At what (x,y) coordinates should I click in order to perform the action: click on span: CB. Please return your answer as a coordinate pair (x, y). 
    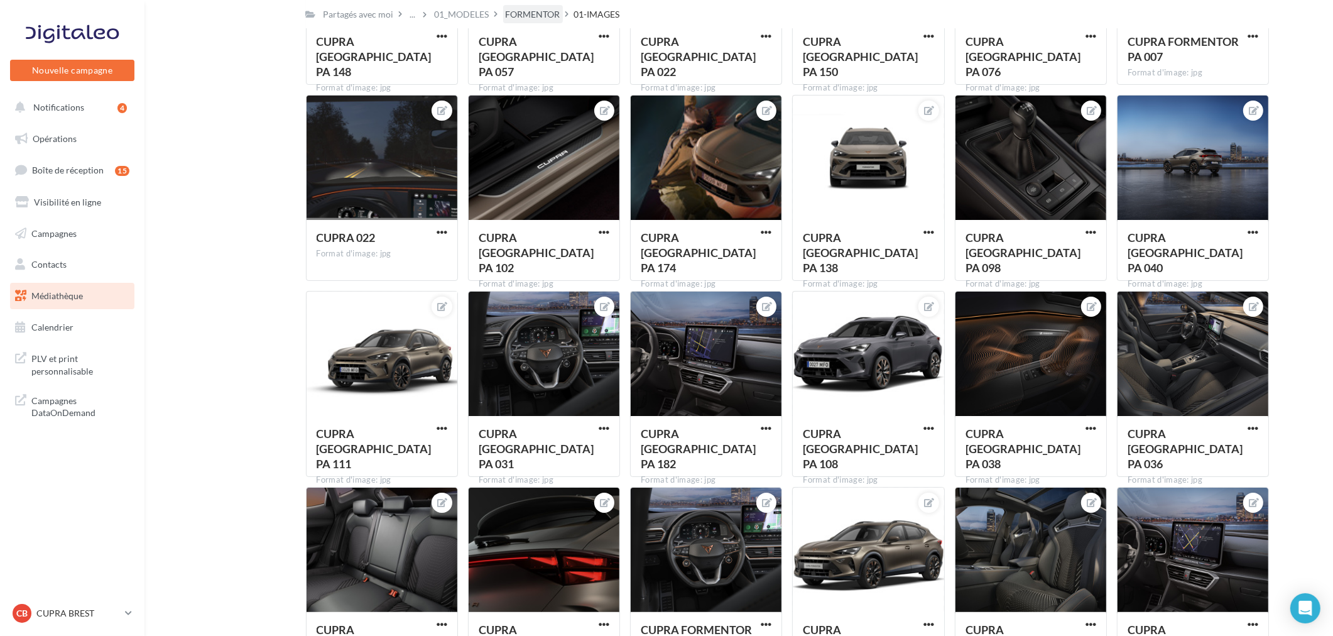
    Looking at the image, I should click on (22, 613).